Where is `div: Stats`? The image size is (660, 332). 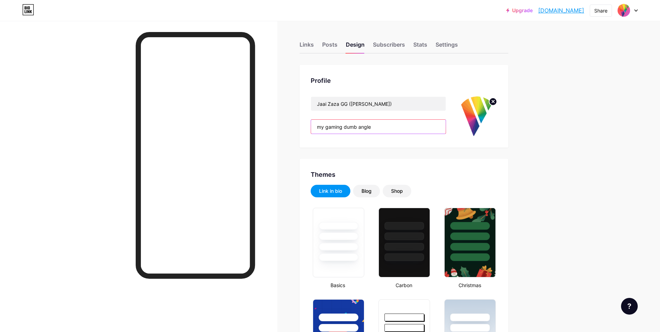 div: Stats is located at coordinates (420, 47).